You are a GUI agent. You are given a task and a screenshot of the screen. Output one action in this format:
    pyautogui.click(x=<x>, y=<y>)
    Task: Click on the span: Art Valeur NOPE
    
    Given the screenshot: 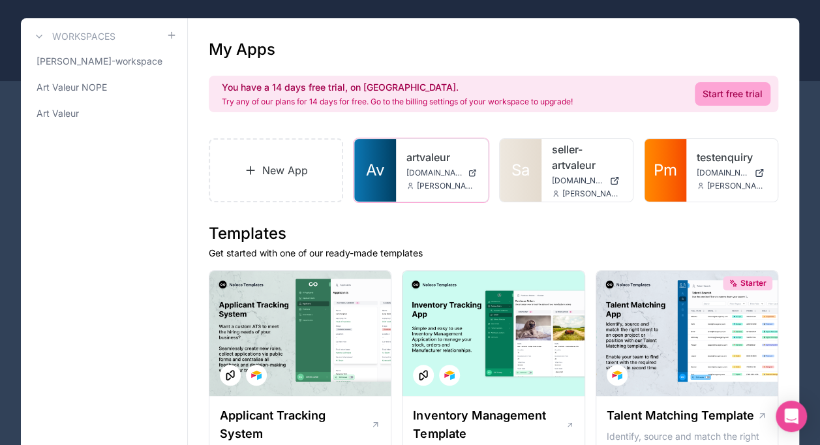 What is the action you would take?
    pyautogui.click(x=72, y=87)
    